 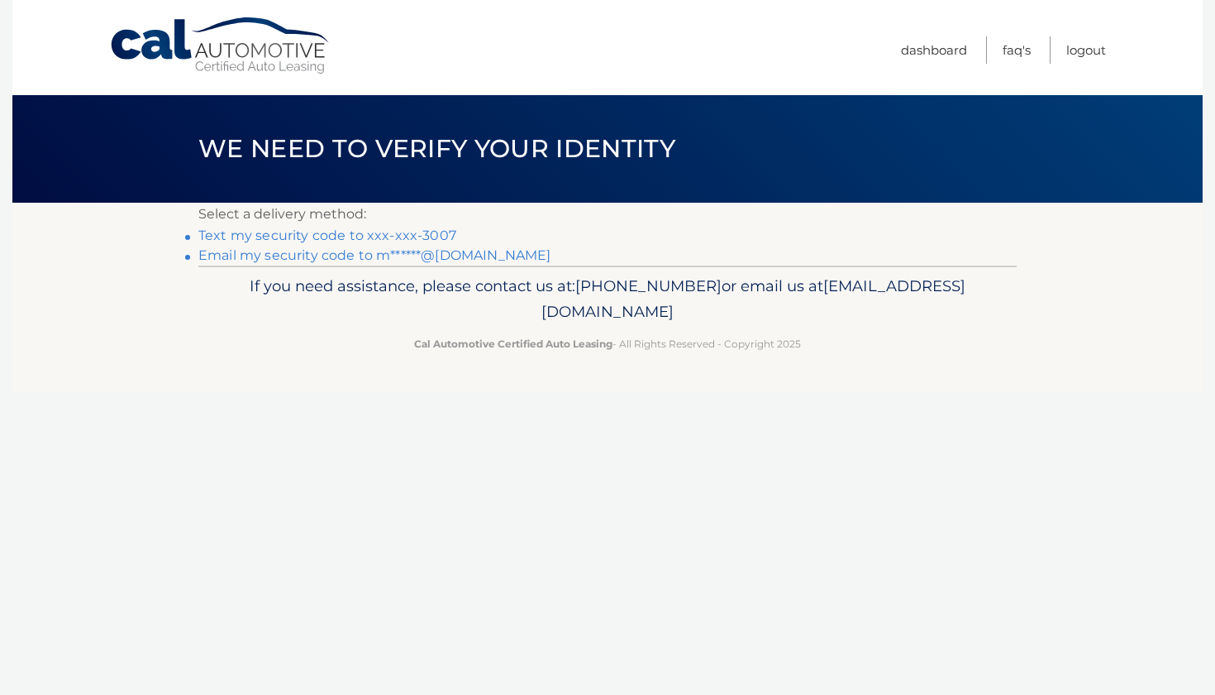 I want to click on p: - All Rights Reserved - Copyright 2025, so click(x=608, y=343).